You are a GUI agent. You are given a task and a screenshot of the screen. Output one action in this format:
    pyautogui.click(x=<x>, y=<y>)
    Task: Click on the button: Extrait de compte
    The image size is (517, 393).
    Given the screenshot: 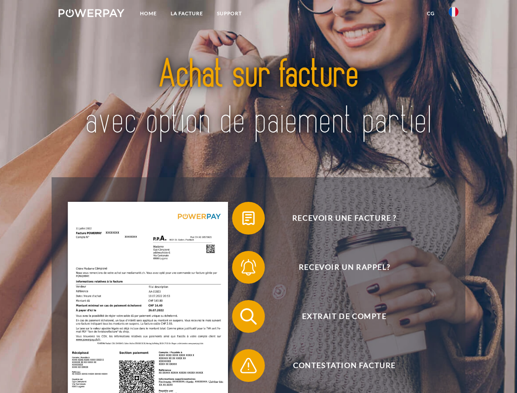 What is the action you would take?
    pyautogui.click(x=338, y=316)
    